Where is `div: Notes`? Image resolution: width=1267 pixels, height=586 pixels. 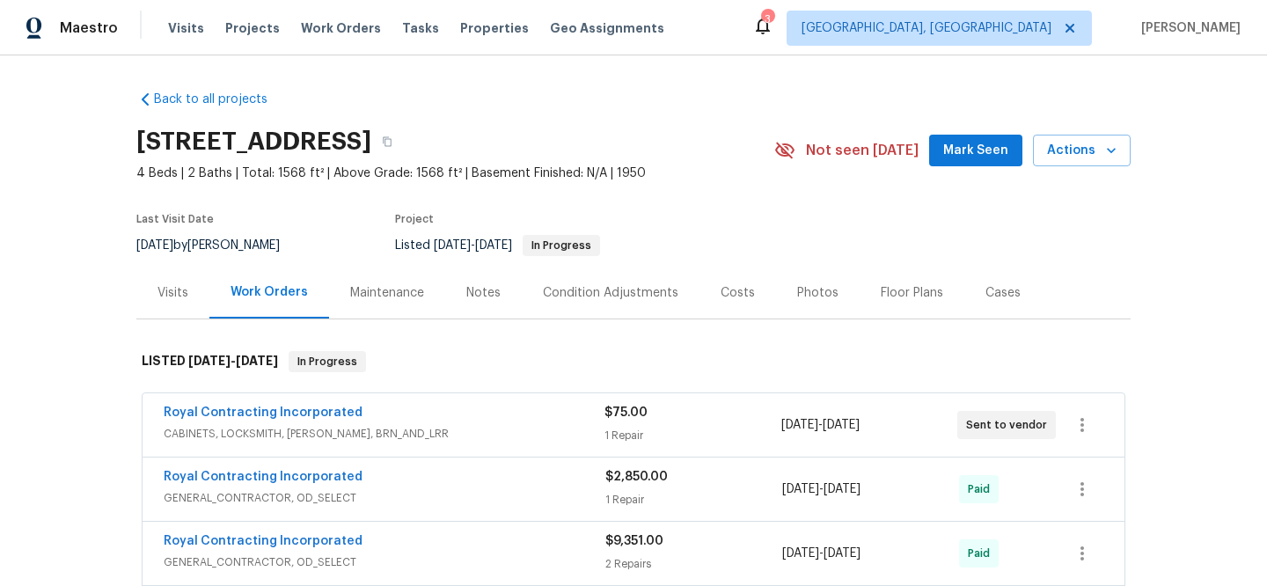
div: Notes is located at coordinates (483, 293).